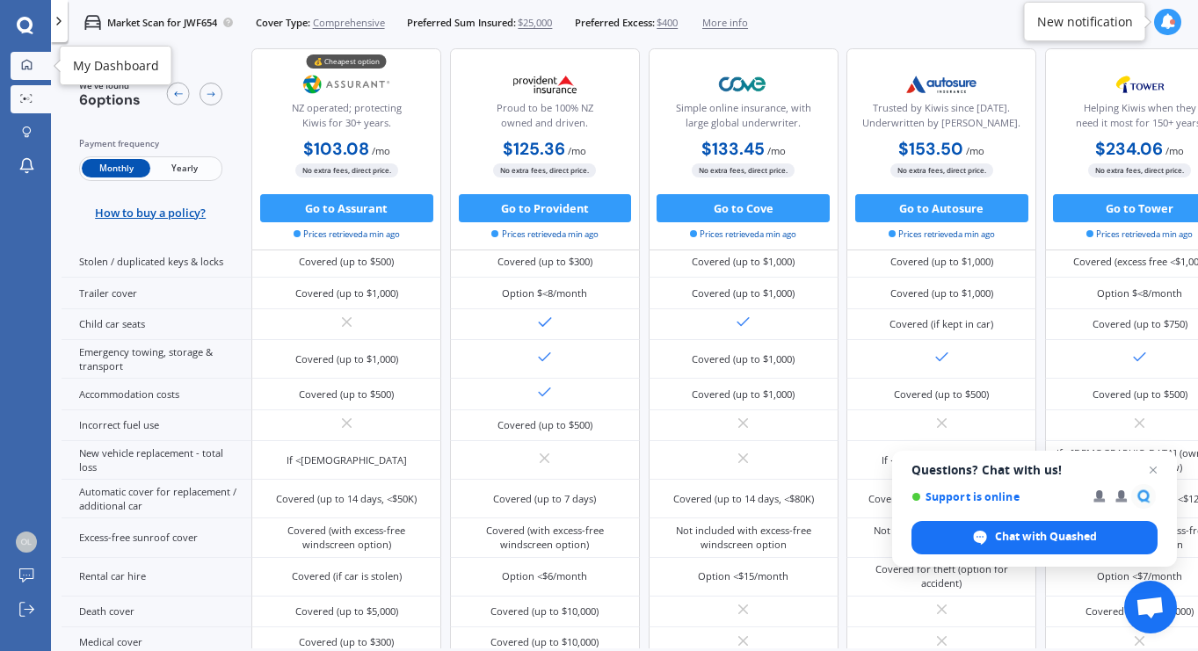 The height and width of the screenshot is (651, 1198). What do you see at coordinates (283, 23) in the screenshot?
I see `span: Cover Type:` at bounding box center [283, 23].